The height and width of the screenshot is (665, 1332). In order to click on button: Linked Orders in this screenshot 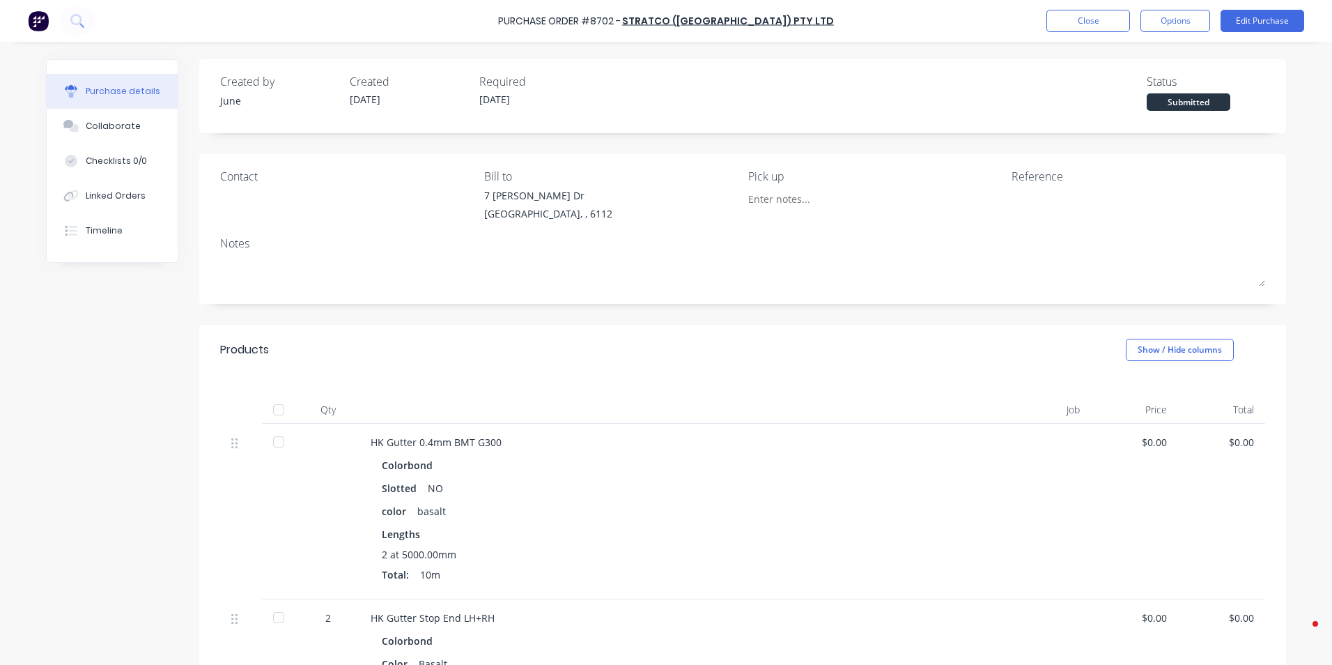, I will do `click(112, 196)`.